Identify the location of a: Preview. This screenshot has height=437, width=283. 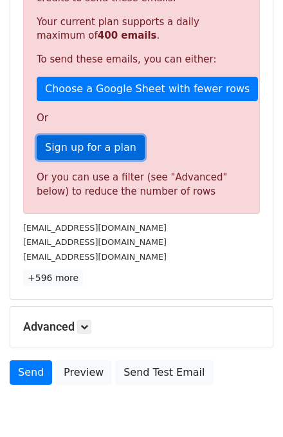
(84, 372).